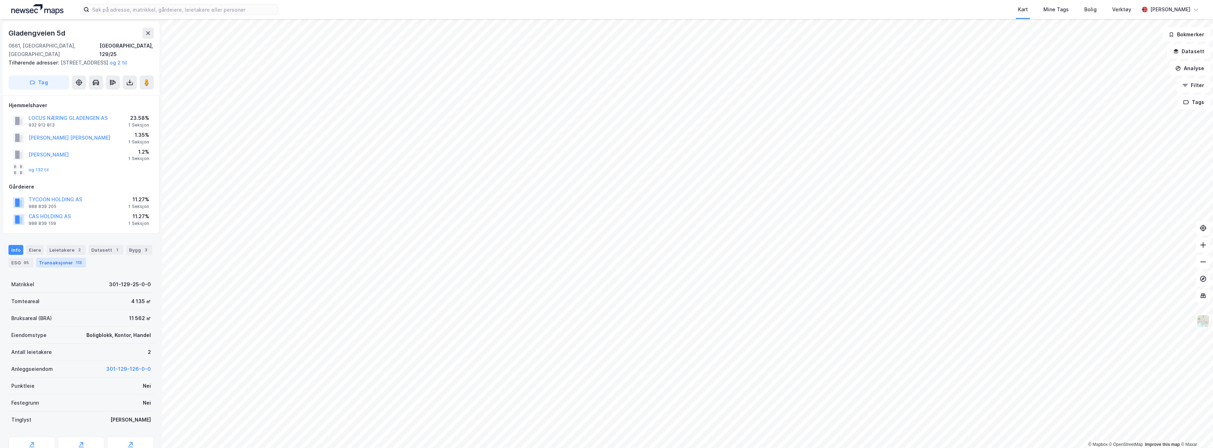 This screenshot has height=448, width=1213. Describe the element at coordinates (26, 263) in the screenshot. I see `div: 95` at that location.